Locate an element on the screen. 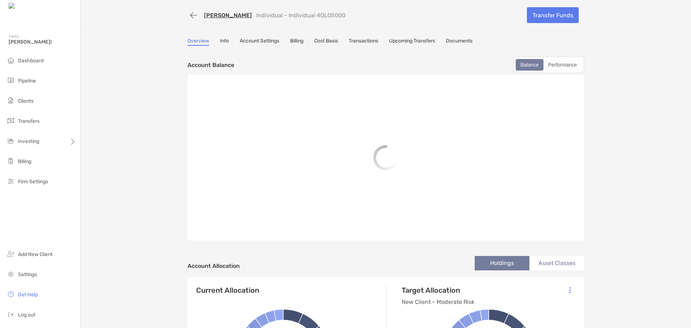 The width and height of the screenshot is (691, 328). a: Billing is located at coordinates (297, 42).